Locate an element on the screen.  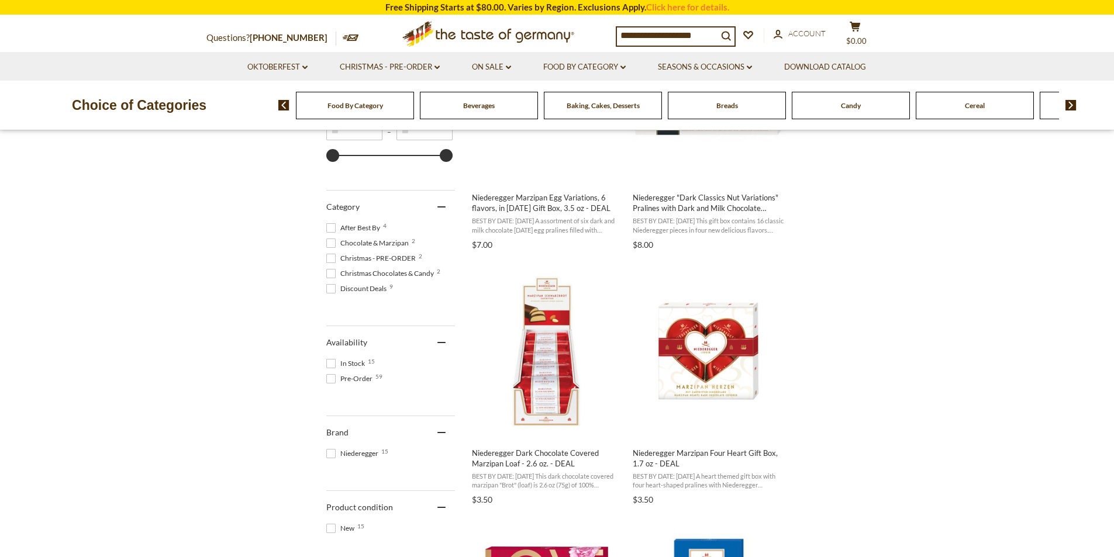
a: Baking, Cakes, Desserts is located at coordinates (603, 105).